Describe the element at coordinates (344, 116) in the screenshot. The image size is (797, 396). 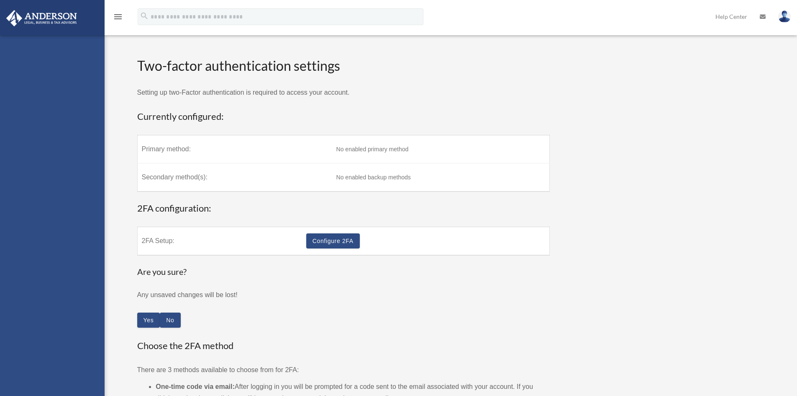
I see `h3: Currently configured:` at that location.